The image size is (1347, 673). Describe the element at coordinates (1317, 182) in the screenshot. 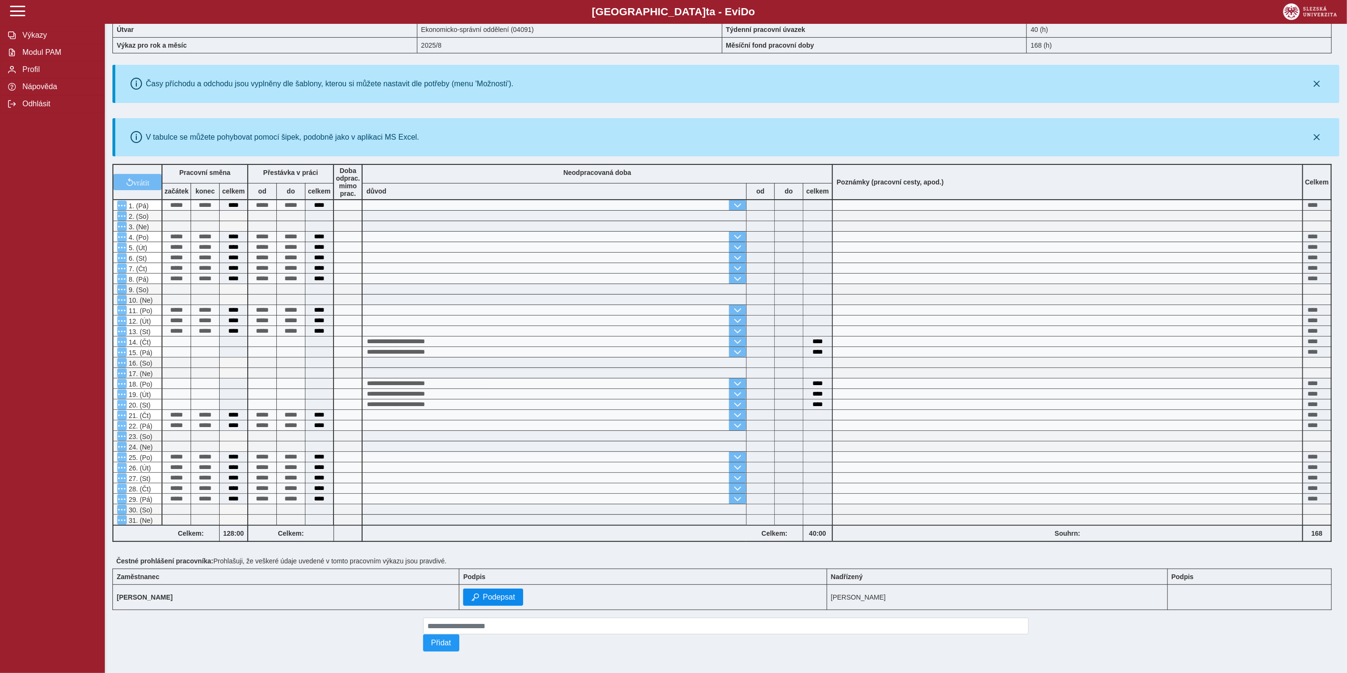

I see `b: Celkem` at that location.